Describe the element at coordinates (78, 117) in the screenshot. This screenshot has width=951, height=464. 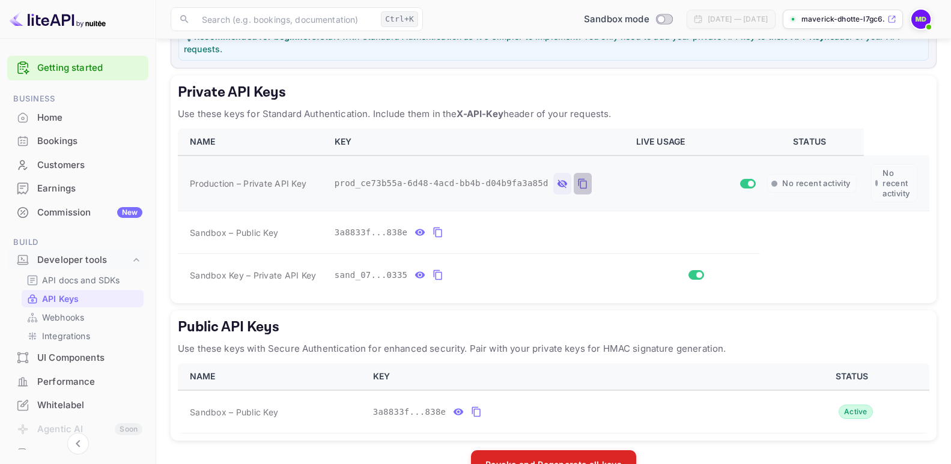
I see `a: Home` at that location.